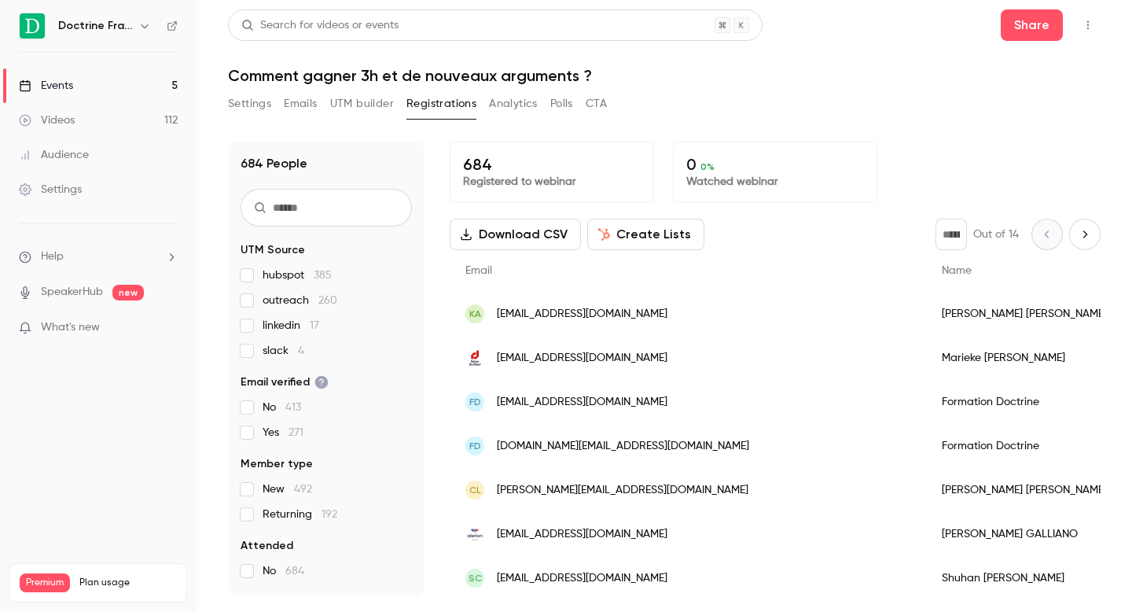 This screenshot has height=612, width=1132. What do you see at coordinates (46, 86) in the screenshot?
I see `div: Events` at bounding box center [46, 86].